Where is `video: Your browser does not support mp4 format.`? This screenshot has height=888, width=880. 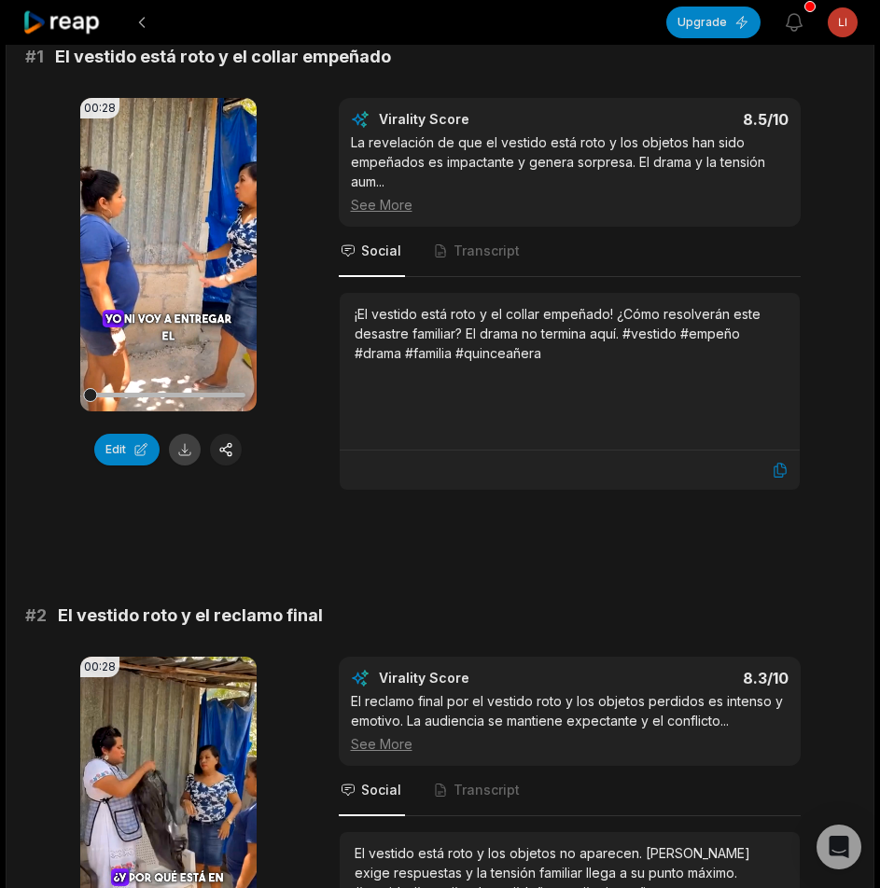 video: Your browser does not support mp4 format. is located at coordinates (168, 255).